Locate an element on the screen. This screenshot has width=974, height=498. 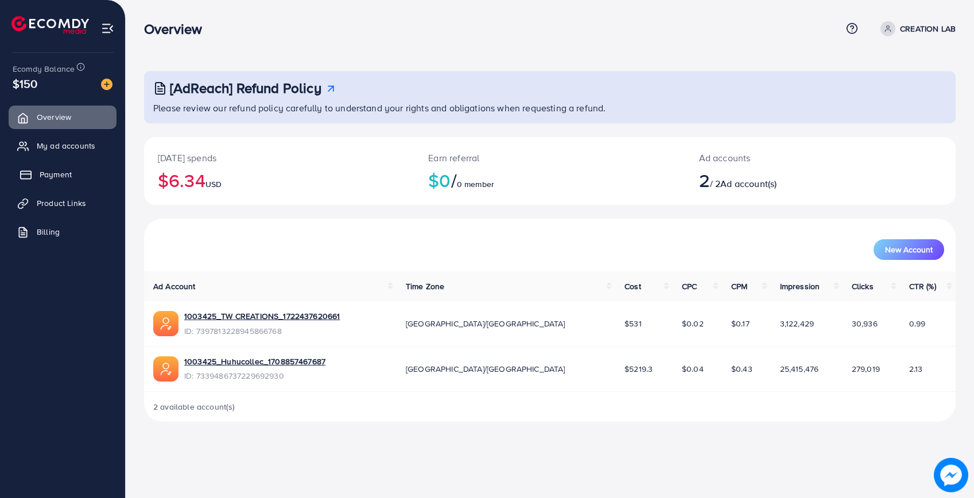
a: logo is located at coordinates (50, 25).